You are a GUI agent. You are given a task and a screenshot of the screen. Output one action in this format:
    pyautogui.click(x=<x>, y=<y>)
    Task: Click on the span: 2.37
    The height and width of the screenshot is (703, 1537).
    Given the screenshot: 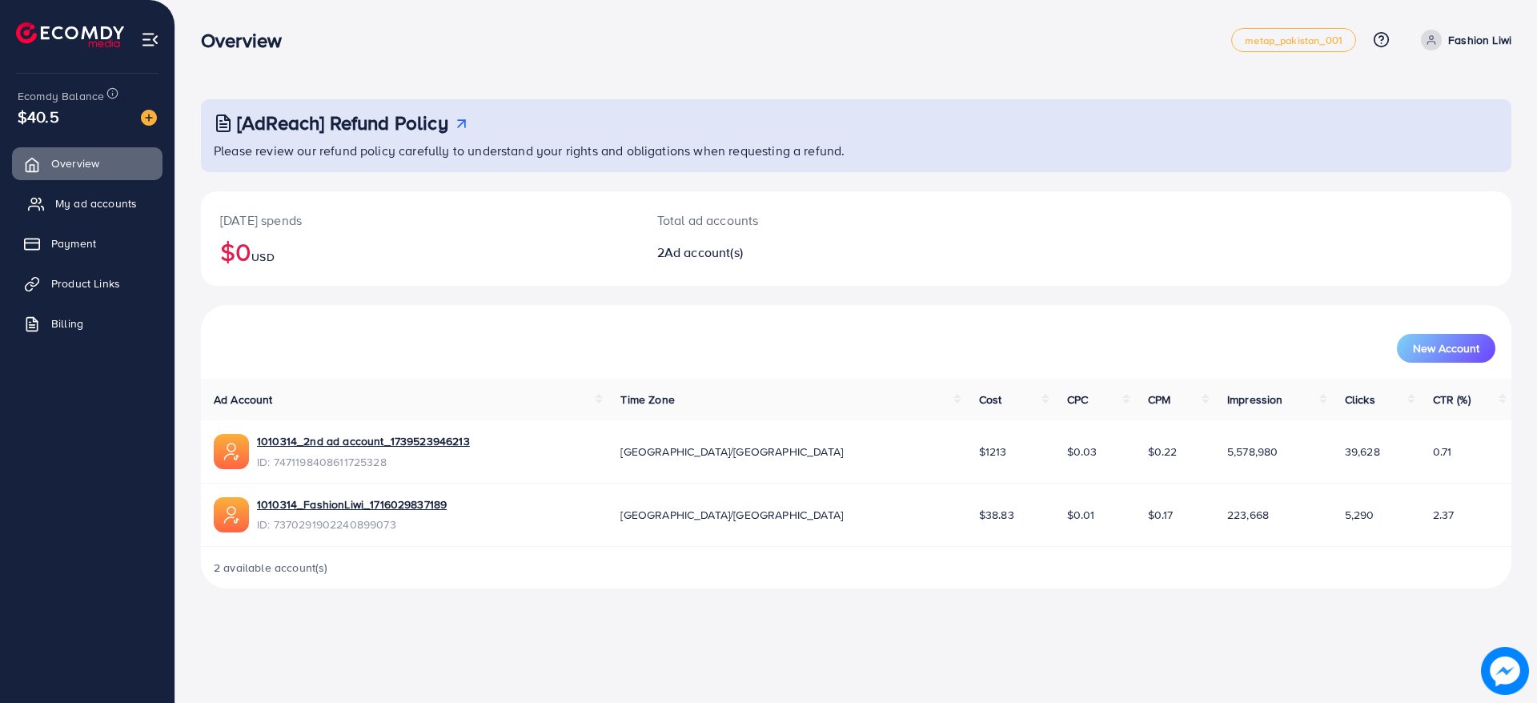 What is the action you would take?
    pyautogui.click(x=1444, y=515)
    